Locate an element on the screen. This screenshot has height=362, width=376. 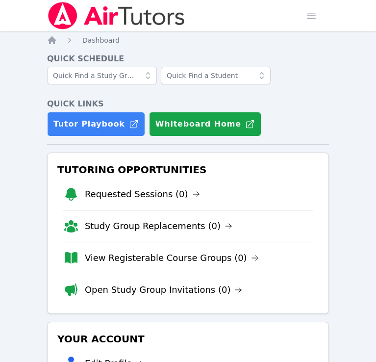
a: Open Study Group Invitations (0) is located at coordinates (164, 290).